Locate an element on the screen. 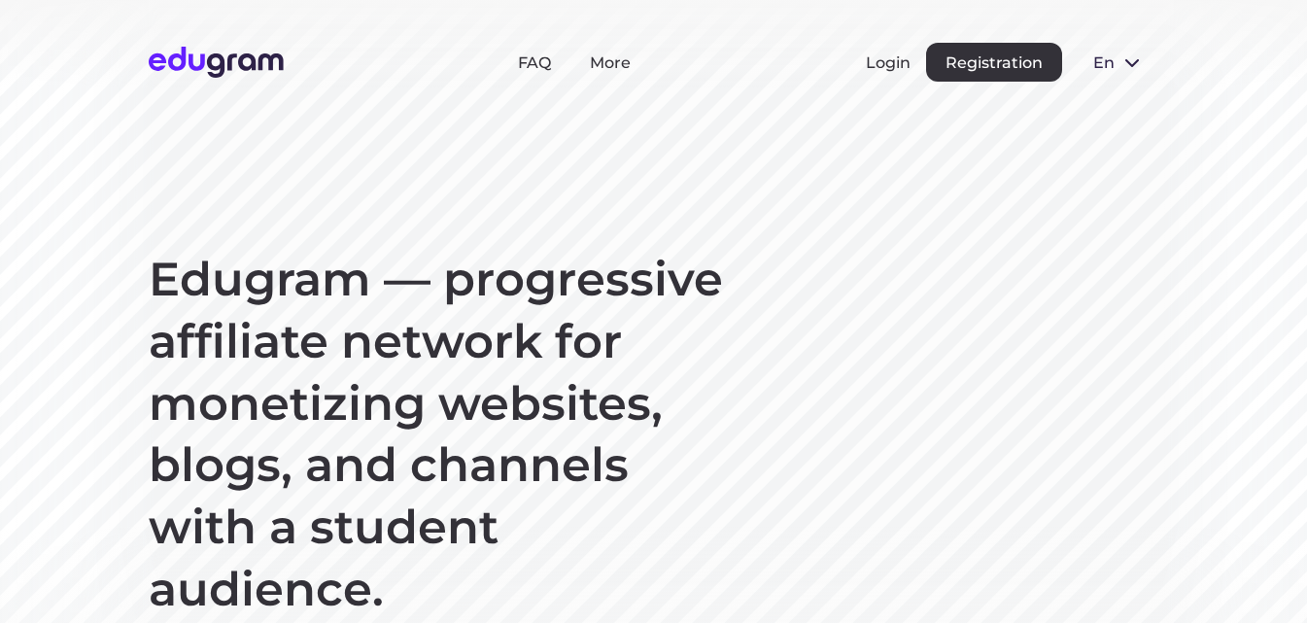 The width and height of the screenshot is (1307, 623). a: FAQ is located at coordinates (534, 62).